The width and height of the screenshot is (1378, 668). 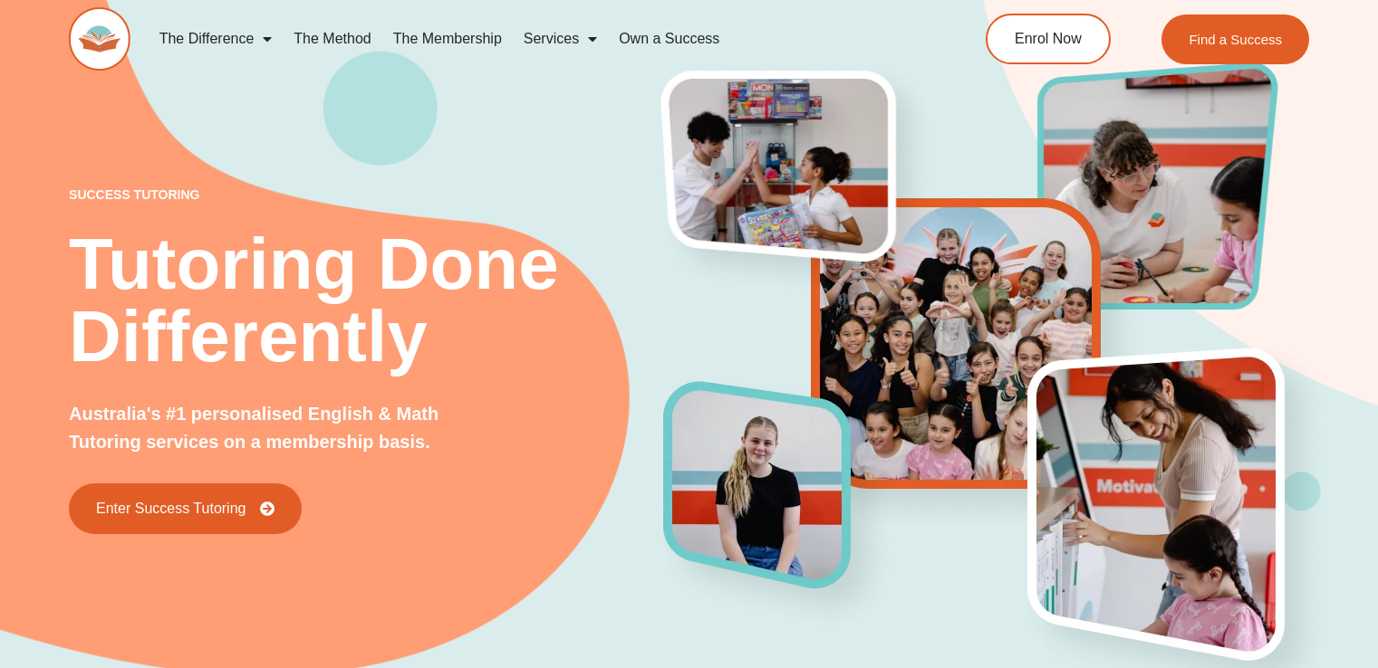 What do you see at coordinates (668, 39) in the screenshot?
I see `a: Own a Success` at bounding box center [668, 39].